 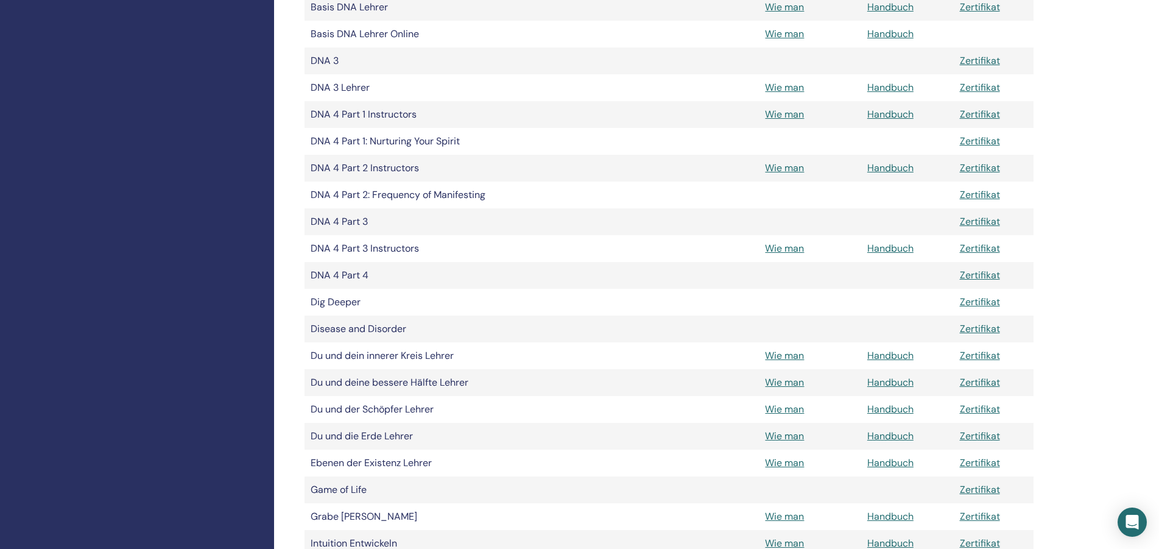 I want to click on td: DNA 3 Lehrer, so click(x=414, y=88).